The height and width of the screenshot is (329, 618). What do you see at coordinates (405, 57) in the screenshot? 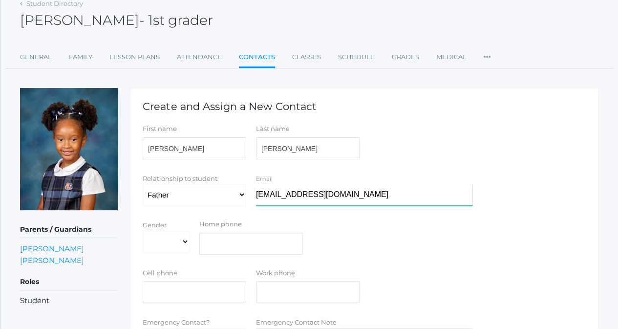
I see `a: Grades` at bounding box center [405, 57].